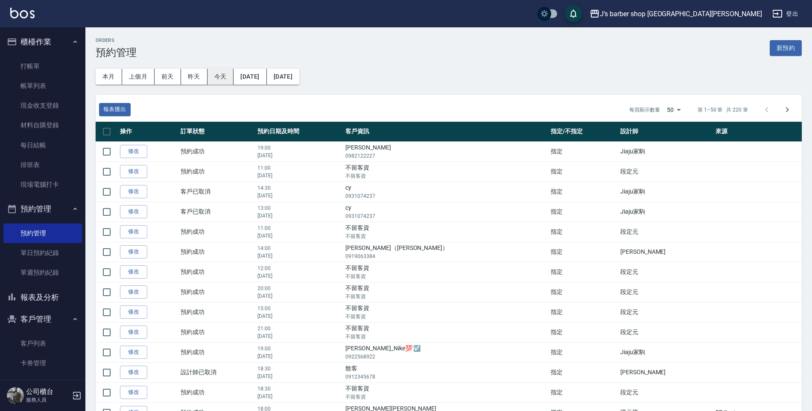  I want to click on h3: 預約管理, so click(116, 52).